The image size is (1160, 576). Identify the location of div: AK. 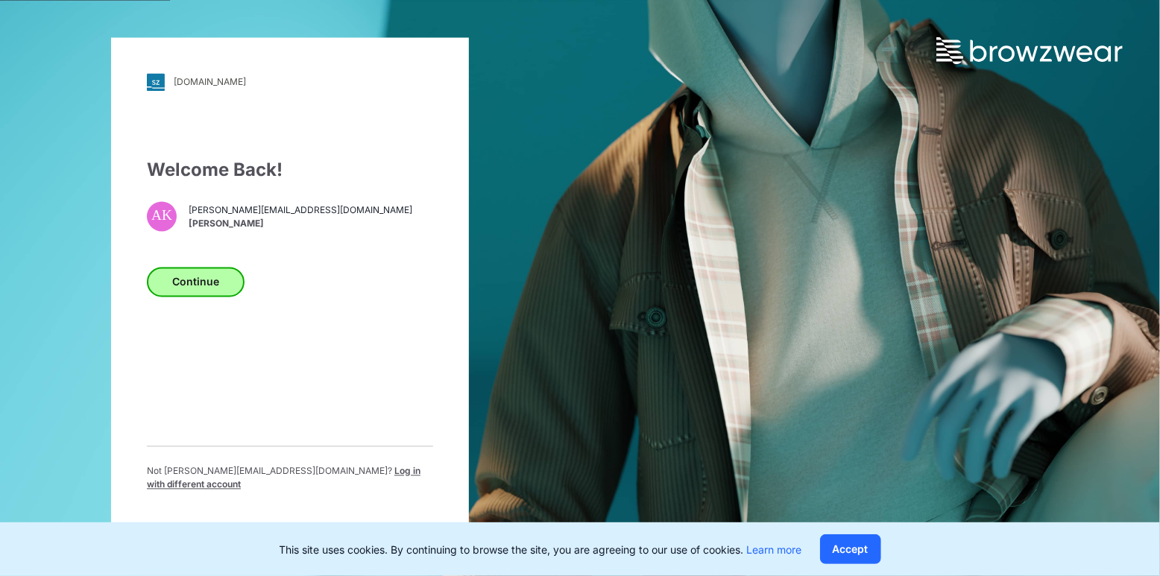
(162, 216).